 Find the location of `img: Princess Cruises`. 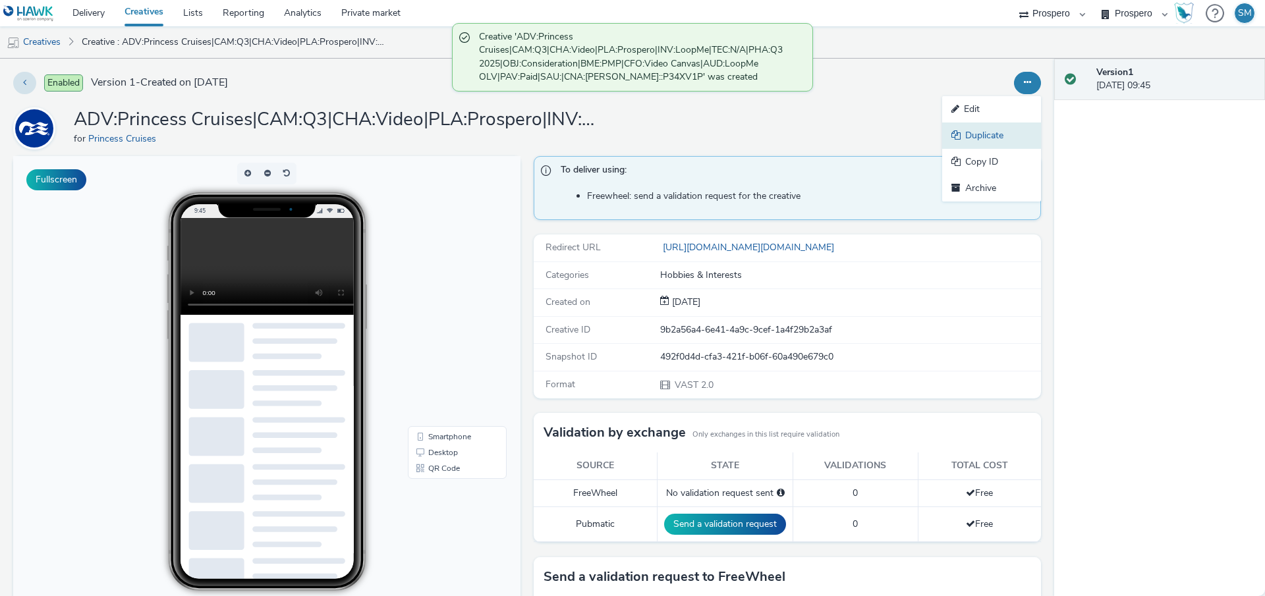

img: Princess Cruises is located at coordinates (34, 128).